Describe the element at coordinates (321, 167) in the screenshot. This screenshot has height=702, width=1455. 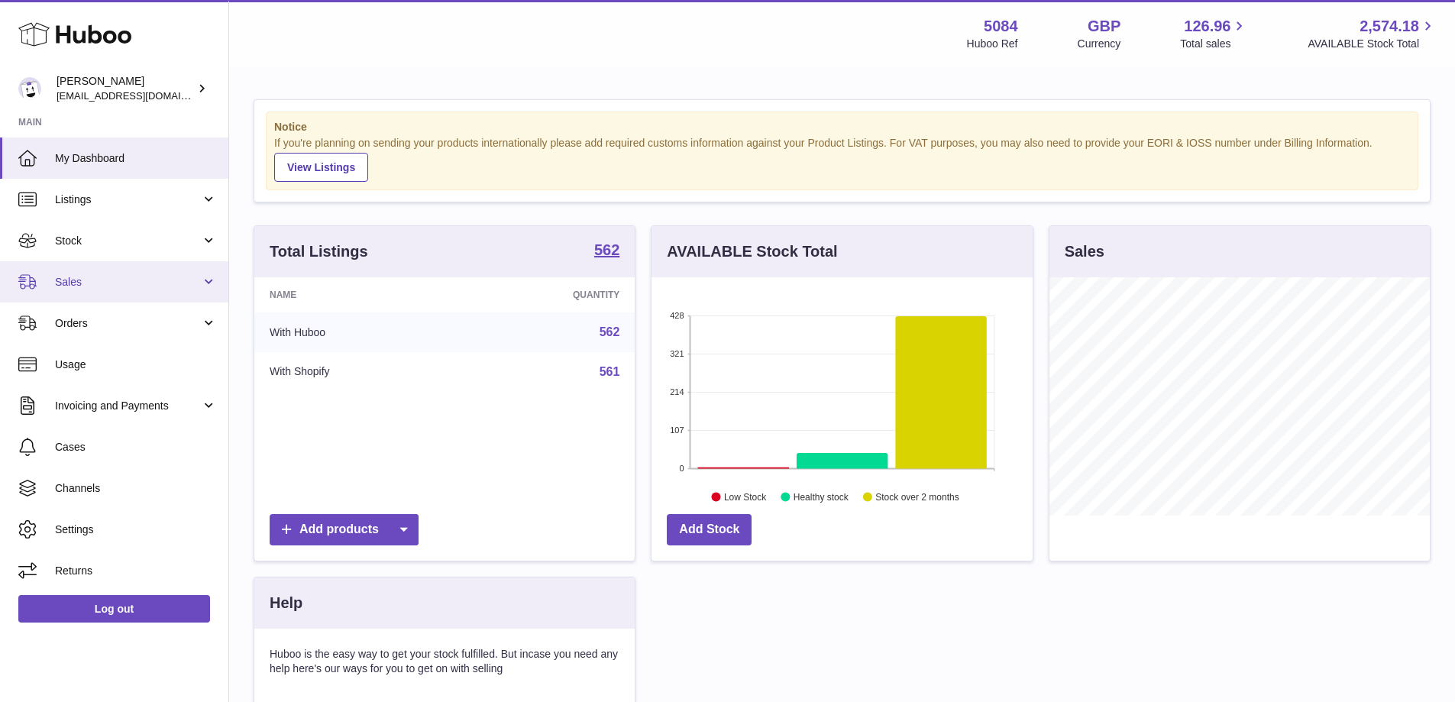
I see `a: View Listings` at that location.